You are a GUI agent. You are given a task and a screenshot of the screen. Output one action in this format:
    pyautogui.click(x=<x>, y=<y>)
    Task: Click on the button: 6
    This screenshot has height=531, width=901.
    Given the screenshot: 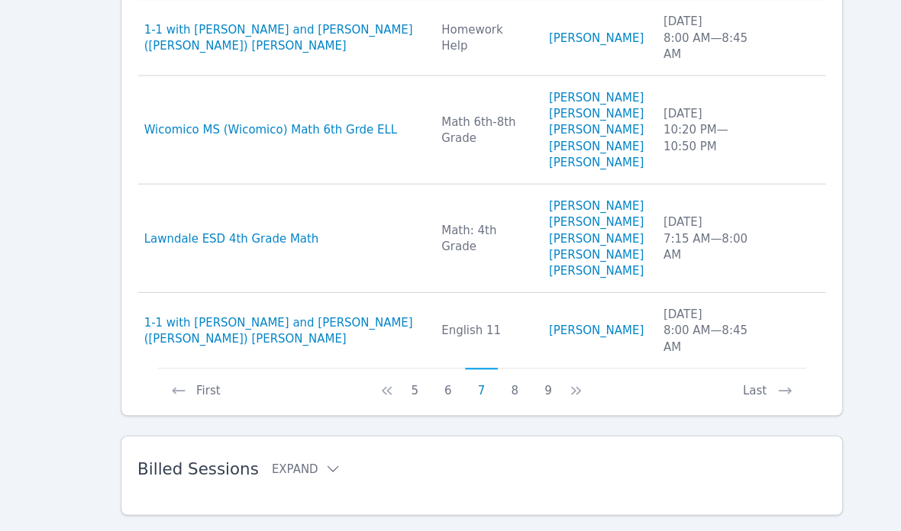 What is the action you would take?
    pyautogui.click(x=419, y=359)
    